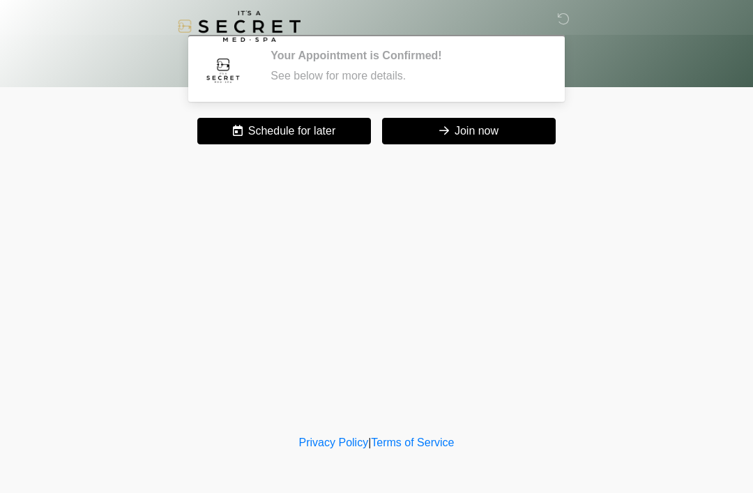 The width and height of the screenshot is (753, 493). What do you see at coordinates (239, 26) in the screenshot?
I see `img: It's A Secret Med Spa Logo` at bounding box center [239, 26].